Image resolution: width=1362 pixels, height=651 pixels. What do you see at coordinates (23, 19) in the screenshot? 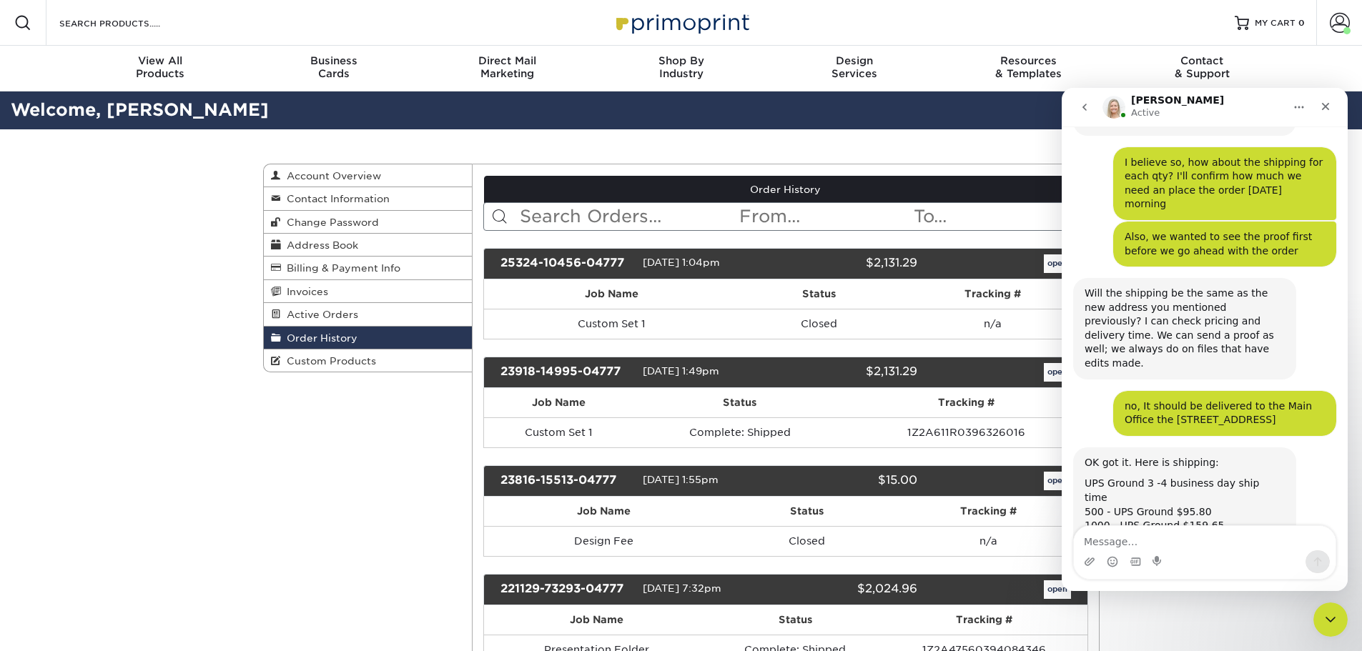
I see `button: go back` at bounding box center [23, 19].